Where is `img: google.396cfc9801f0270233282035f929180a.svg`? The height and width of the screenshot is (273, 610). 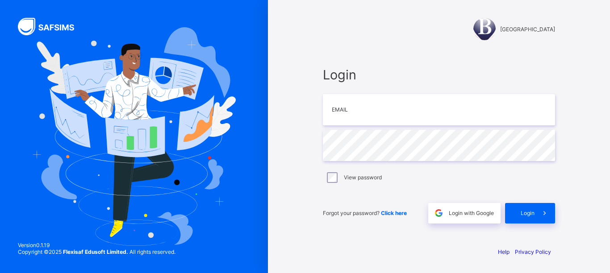 img: google.396cfc9801f0270233282035f929180a.svg is located at coordinates (438, 213).